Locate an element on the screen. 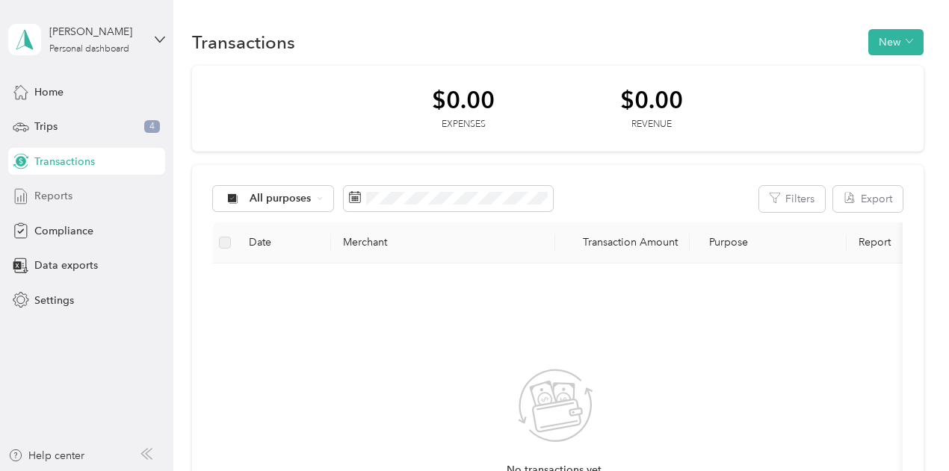 This screenshot has height=471, width=949. button: New is located at coordinates (896, 42).